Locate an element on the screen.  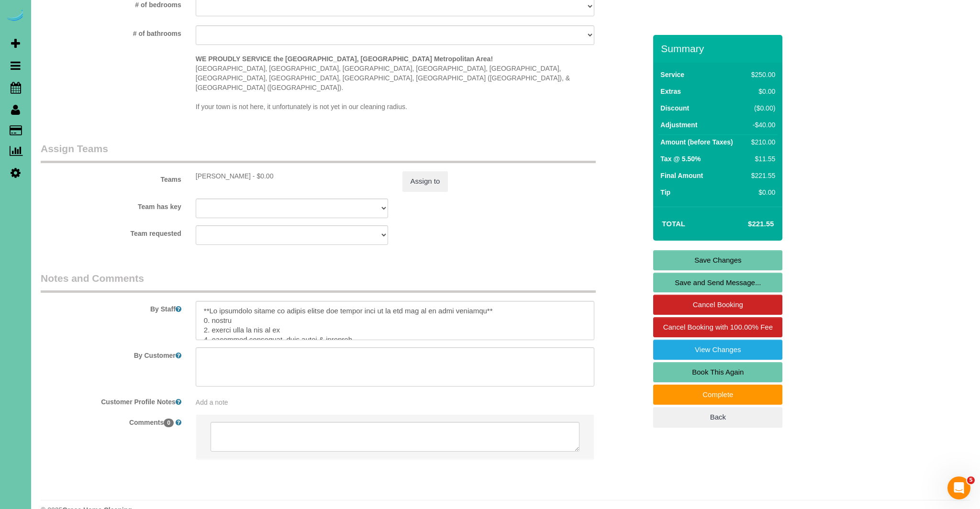
div: $250.00 is located at coordinates (761, 75).